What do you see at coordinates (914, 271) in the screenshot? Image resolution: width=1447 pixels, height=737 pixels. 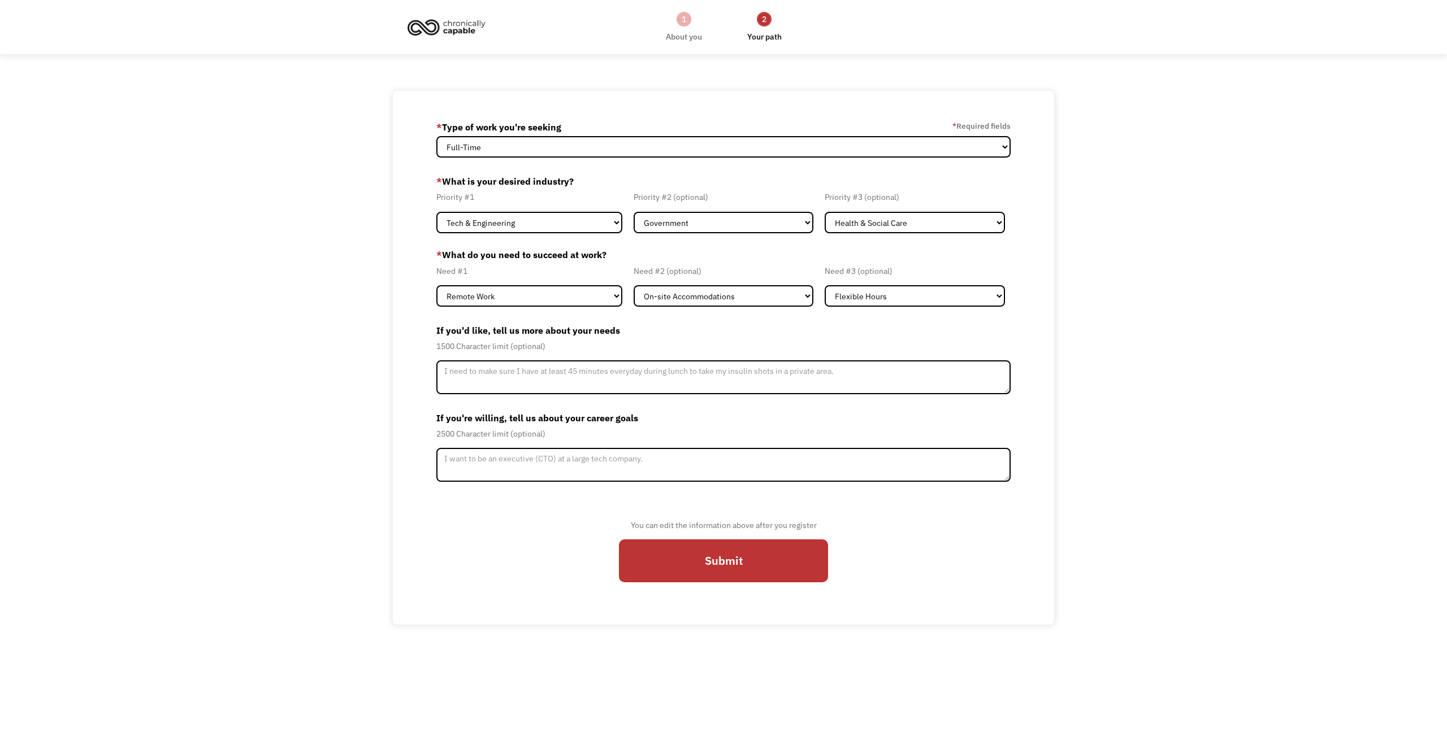 I see `div: Need #3 (optional)` at bounding box center [914, 271].